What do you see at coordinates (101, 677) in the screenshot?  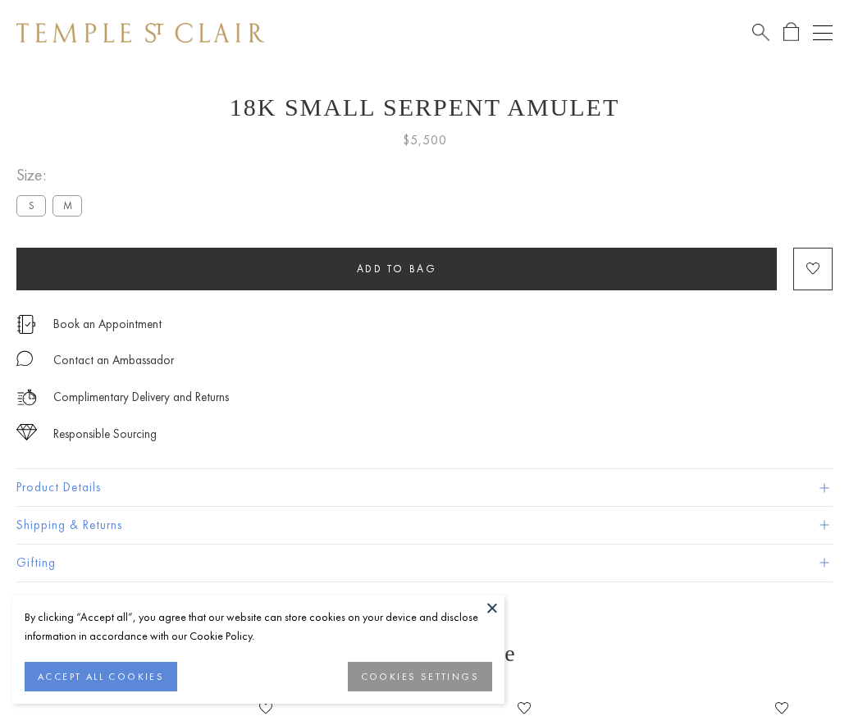 I see `button: ACCEPT ALL COOKIES` at bounding box center [101, 677].